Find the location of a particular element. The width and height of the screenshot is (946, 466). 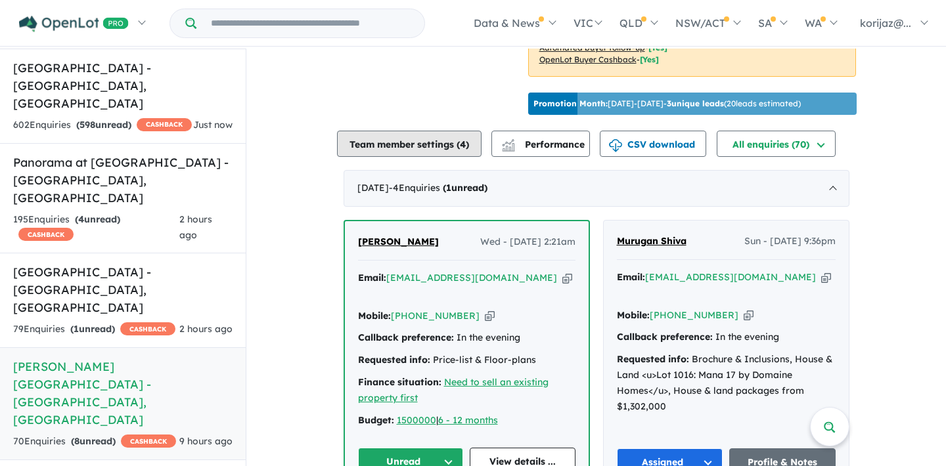

span: Murugan Shiva is located at coordinates (652, 241).